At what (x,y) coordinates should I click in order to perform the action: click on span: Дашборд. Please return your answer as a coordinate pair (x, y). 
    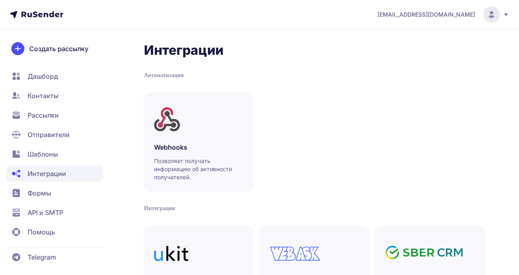
    Looking at the image, I should click on (43, 76).